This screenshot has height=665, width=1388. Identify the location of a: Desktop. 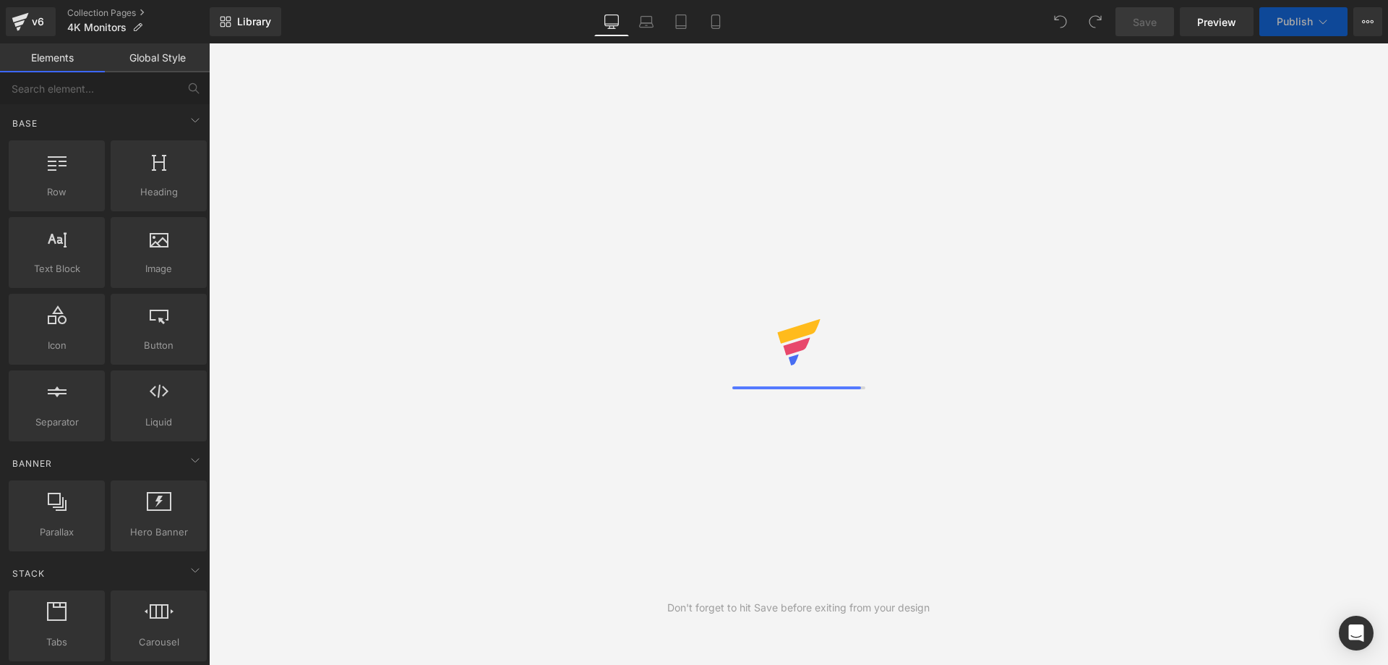
(612, 22).